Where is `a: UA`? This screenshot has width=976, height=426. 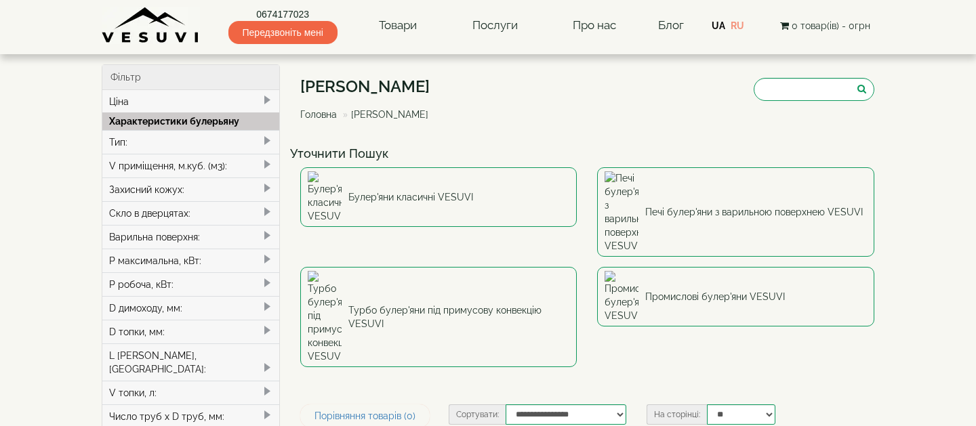
a: UA is located at coordinates (718, 26).